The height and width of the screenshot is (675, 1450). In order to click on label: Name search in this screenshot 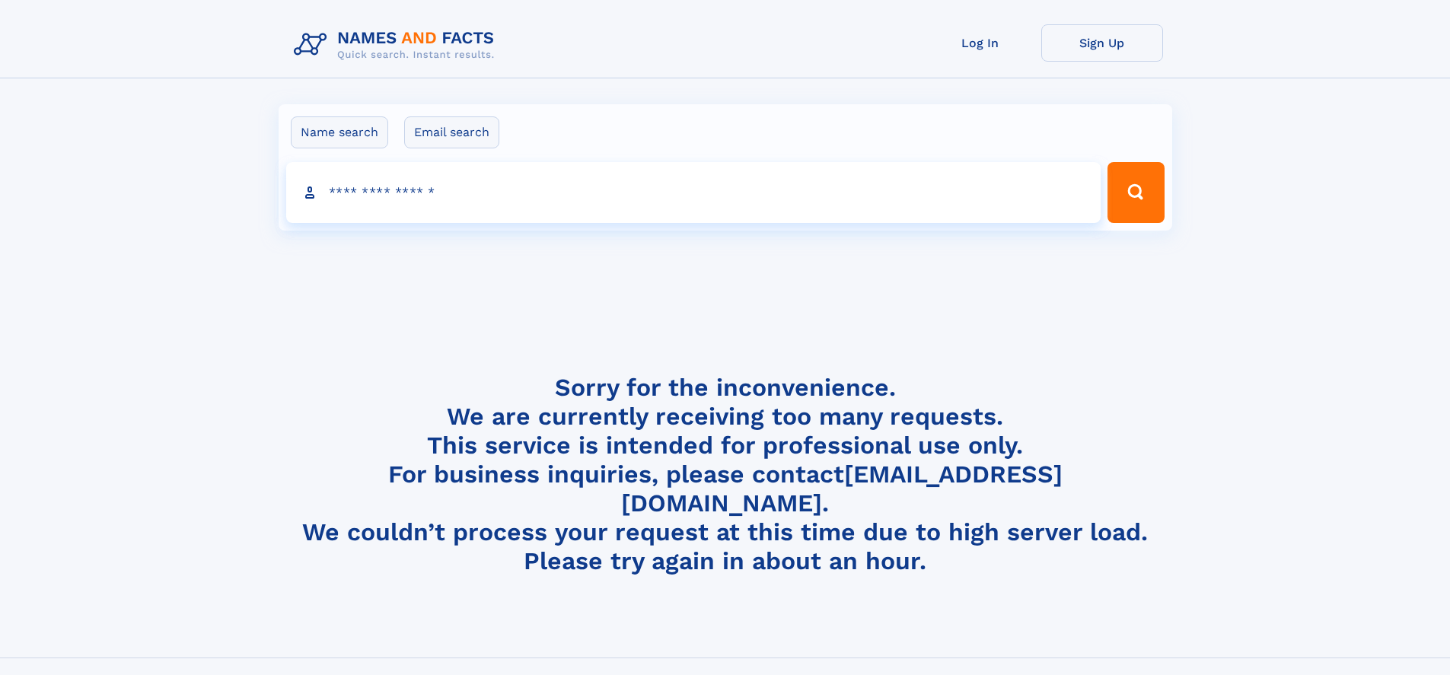, I will do `click(339, 132)`.